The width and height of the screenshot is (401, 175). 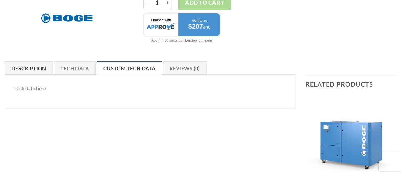 What do you see at coordinates (150, 88) in the screenshot?
I see `p: Tech data here` at bounding box center [150, 88].